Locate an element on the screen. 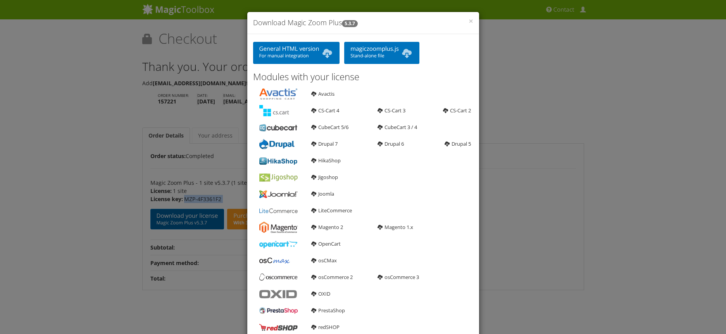 The image size is (726, 334). a: redSHOP is located at coordinates (325, 327).